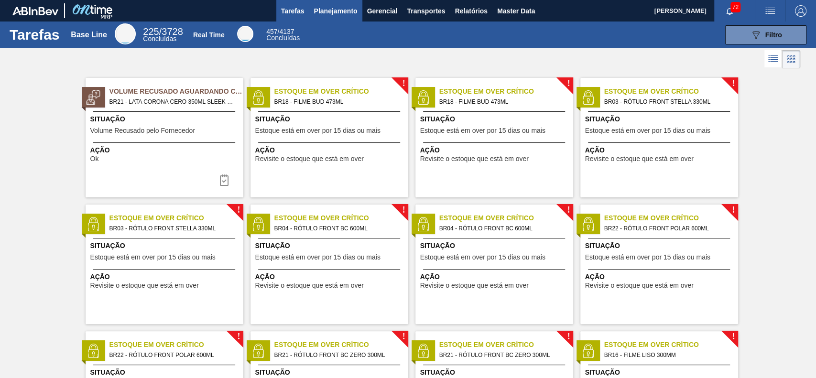 The height and width of the screenshot is (378, 816). I want to click on span: 225, so click(151, 32).